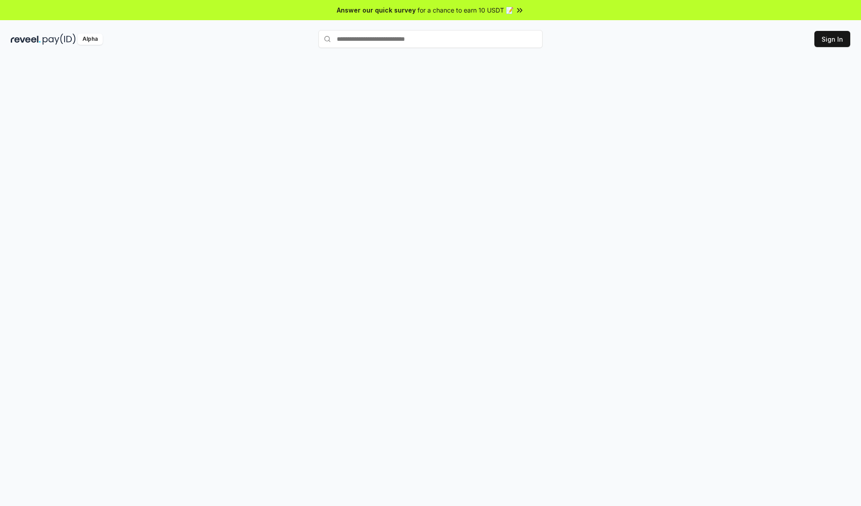 This screenshot has width=861, height=506. What do you see at coordinates (26, 39) in the screenshot?
I see `img: reveel_dark` at bounding box center [26, 39].